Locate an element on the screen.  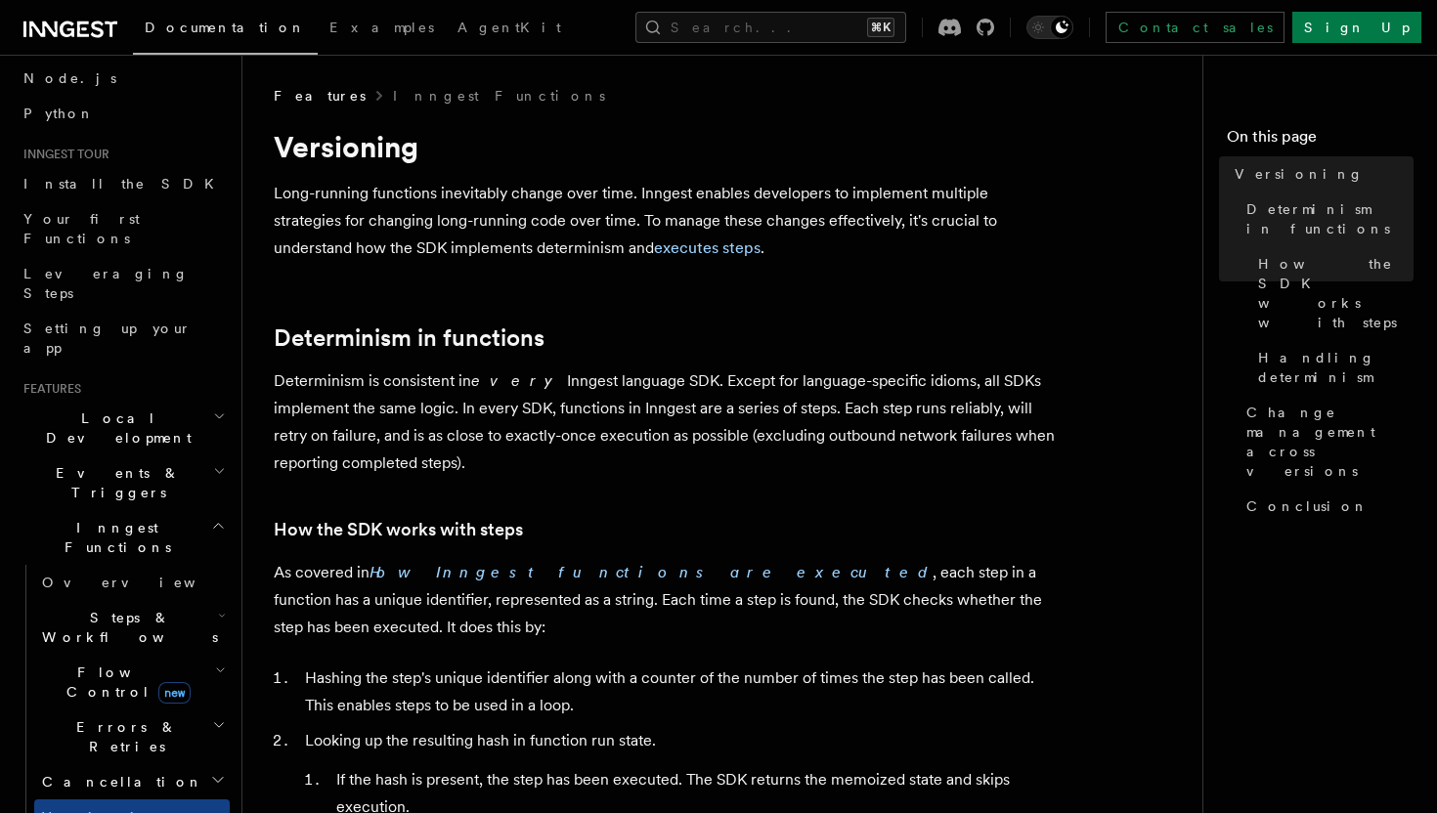
span: Your first Functions is located at coordinates (81, 229).